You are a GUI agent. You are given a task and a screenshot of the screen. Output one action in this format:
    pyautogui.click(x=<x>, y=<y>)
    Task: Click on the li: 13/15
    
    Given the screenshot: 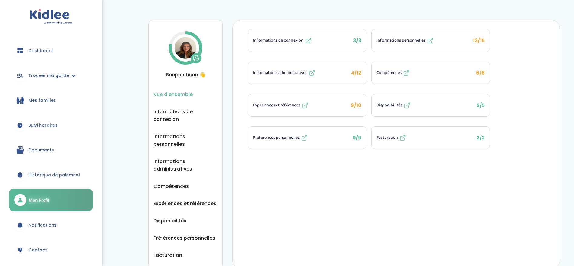 What is the action you would take?
    pyautogui.click(x=430, y=40)
    